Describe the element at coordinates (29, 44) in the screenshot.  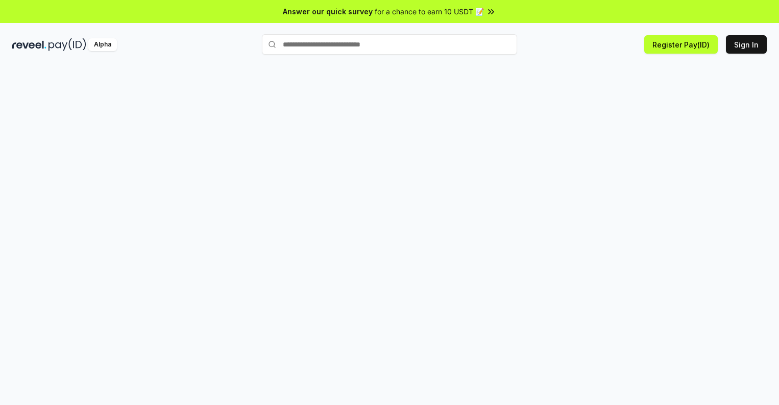
I see `img: reveel_dark` at that location.